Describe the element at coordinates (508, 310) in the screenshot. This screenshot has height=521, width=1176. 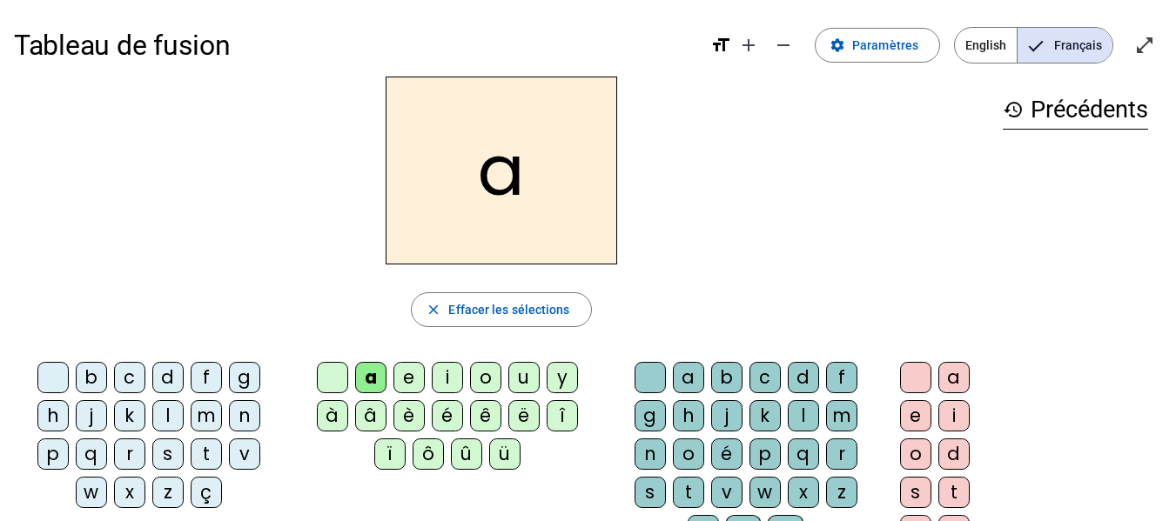
I see `span: Effacer les sélections` at that location.